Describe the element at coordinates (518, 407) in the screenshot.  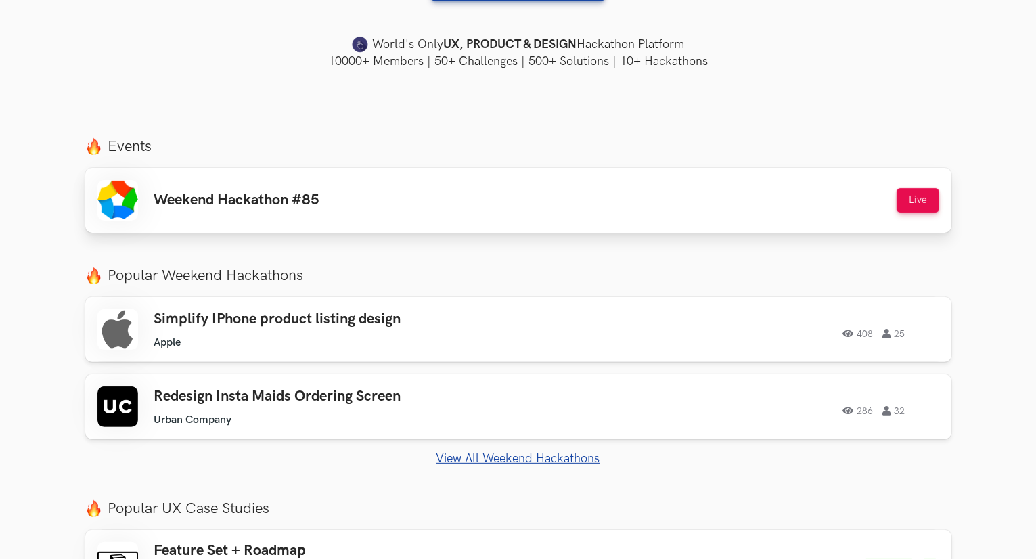
I see `a: Redesign Insta Maids Ordering Screen Urban Company 286 32` at that location.